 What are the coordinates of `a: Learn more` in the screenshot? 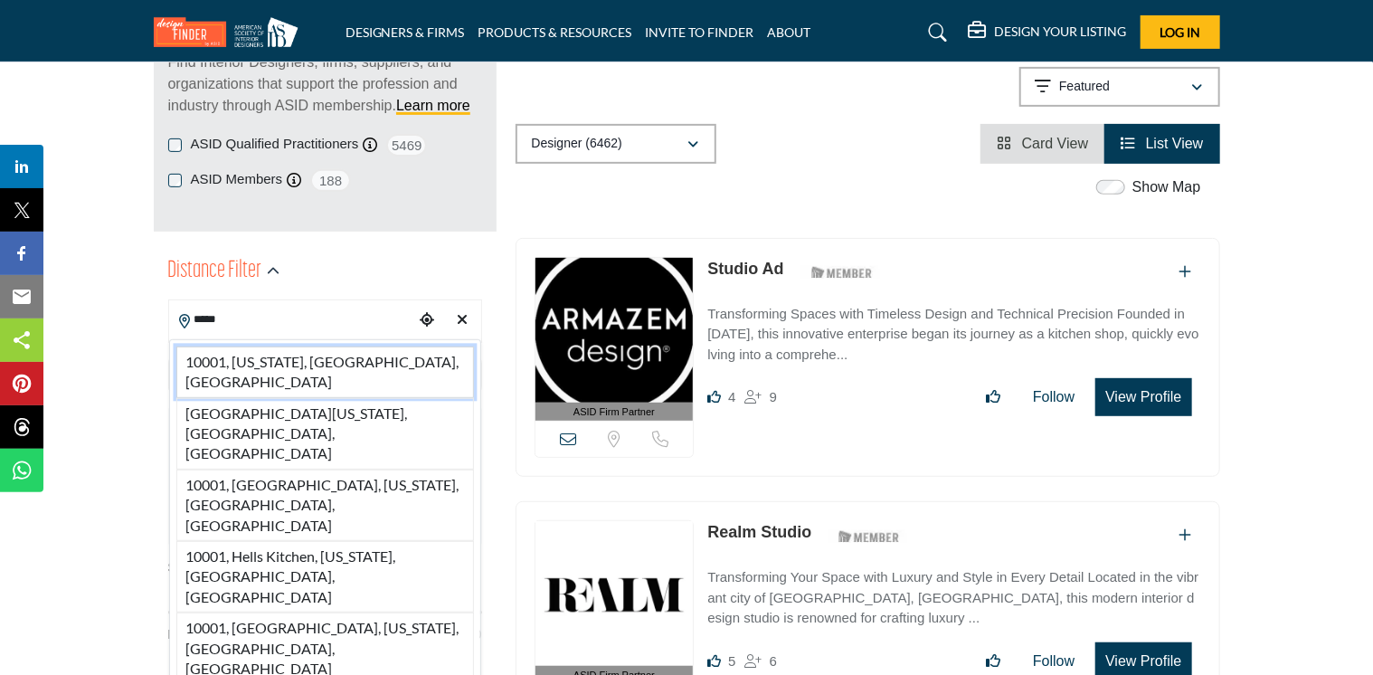 It's located at (433, 105).